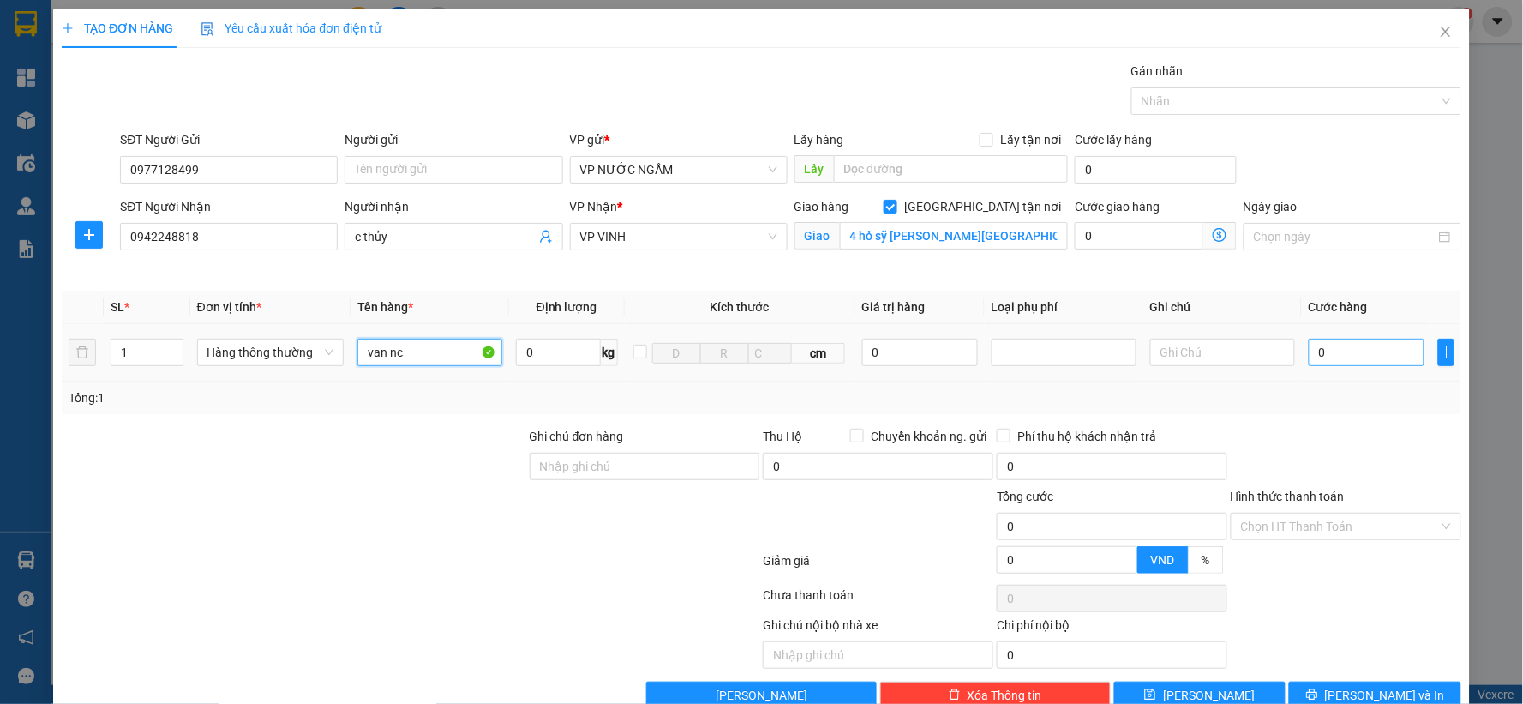  I want to click on span: SL, so click(117, 307).